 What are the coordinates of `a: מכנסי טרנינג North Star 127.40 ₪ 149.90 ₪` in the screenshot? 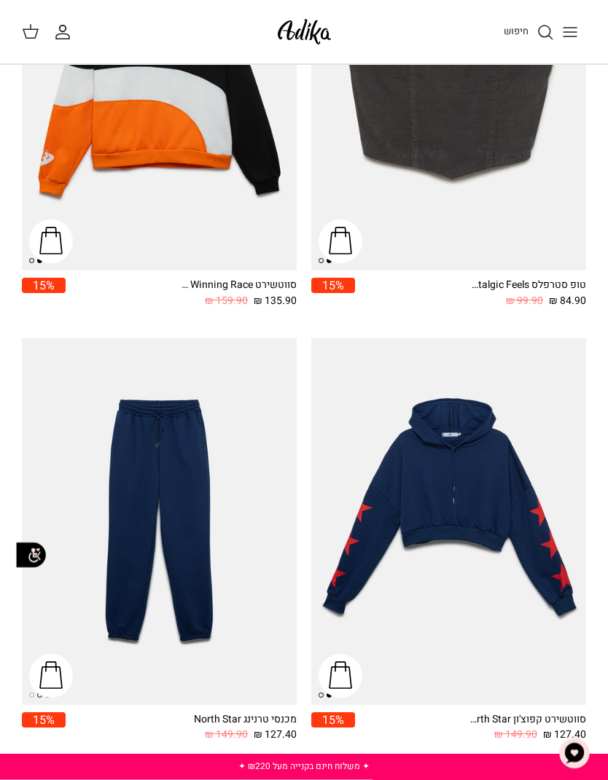 It's located at (181, 728).